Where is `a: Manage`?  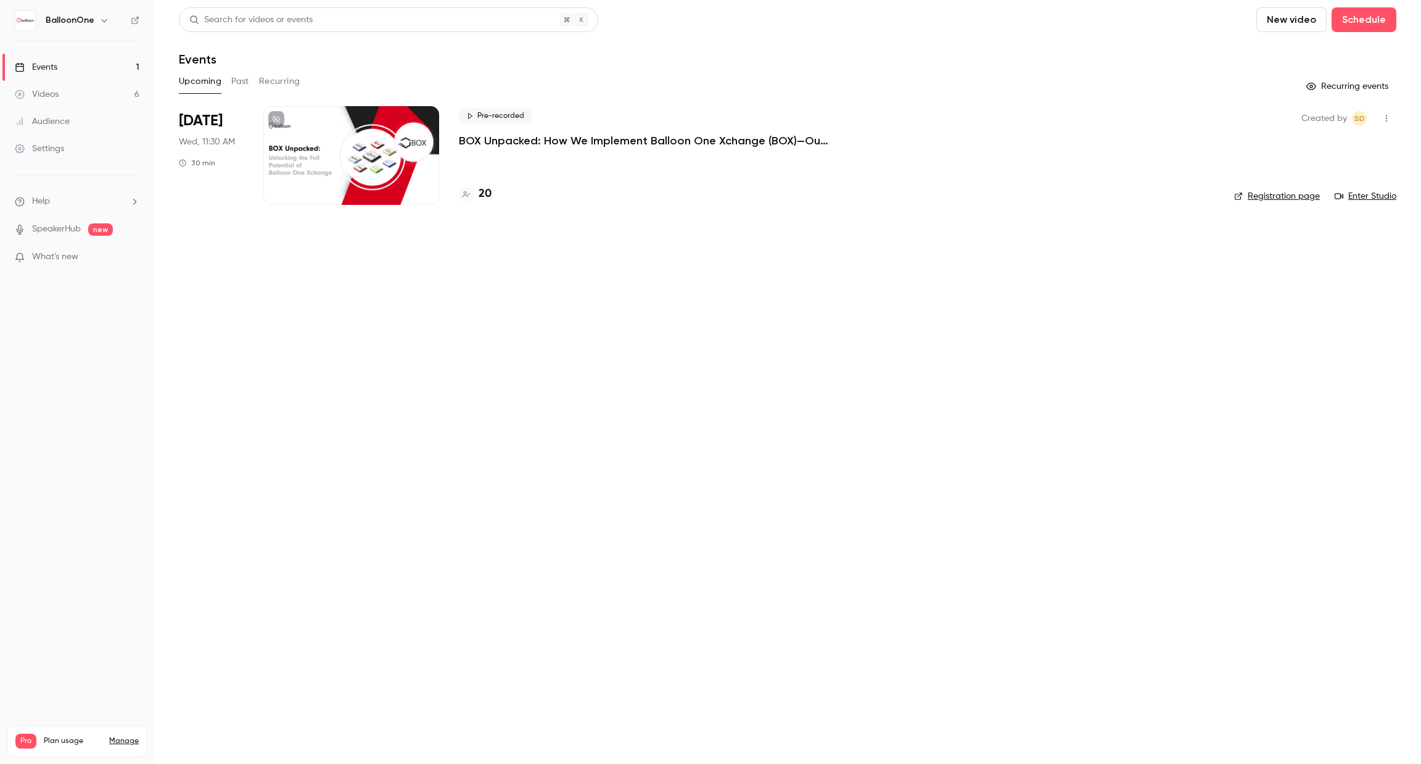
a: Manage is located at coordinates (124, 741).